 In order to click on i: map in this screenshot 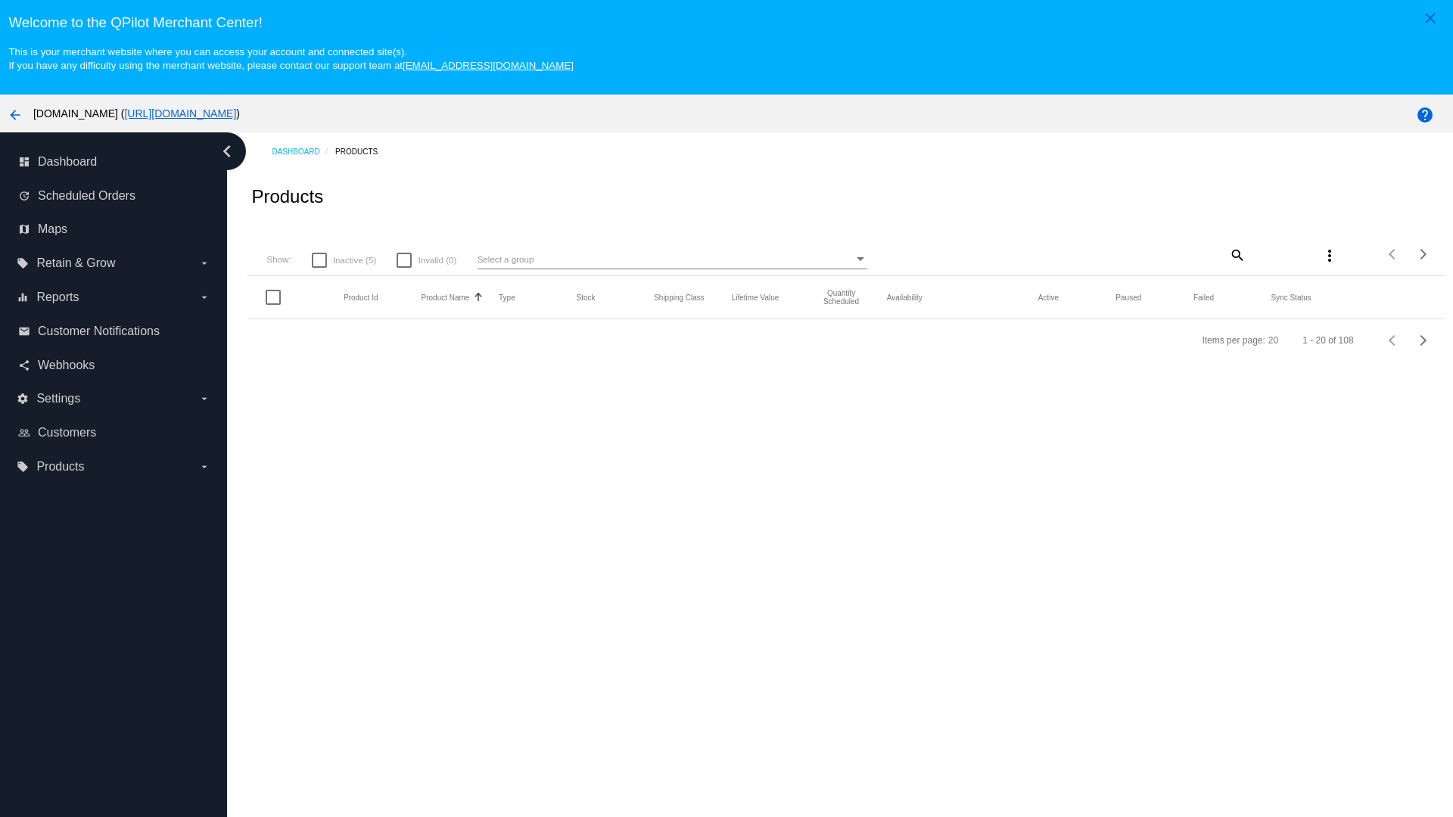, I will do `click(24, 229)`.